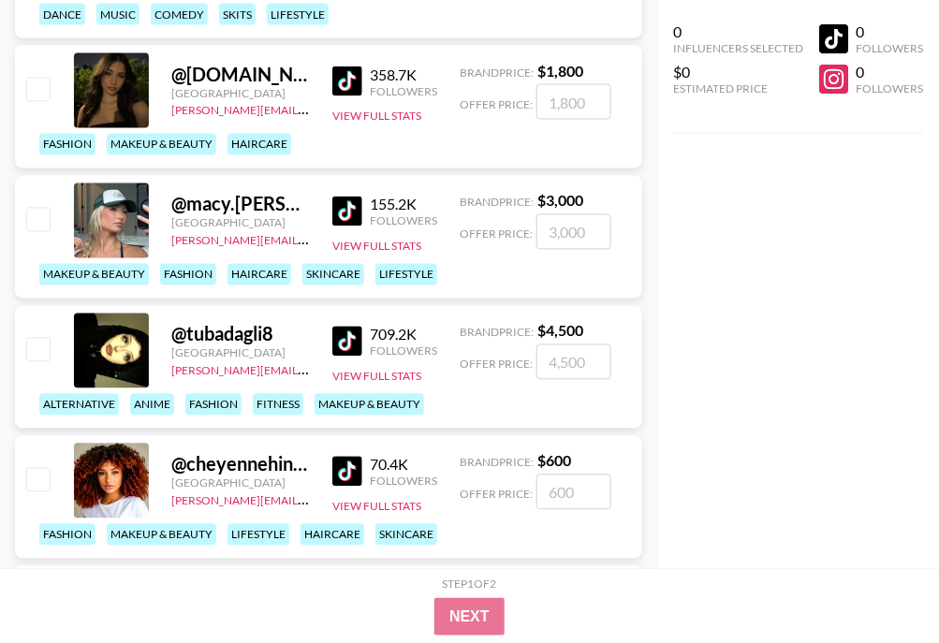  I want to click on div: anime, so click(152, 404).